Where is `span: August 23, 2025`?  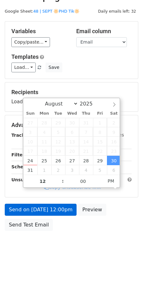 span: August 23, 2025 is located at coordinates (114, 151).